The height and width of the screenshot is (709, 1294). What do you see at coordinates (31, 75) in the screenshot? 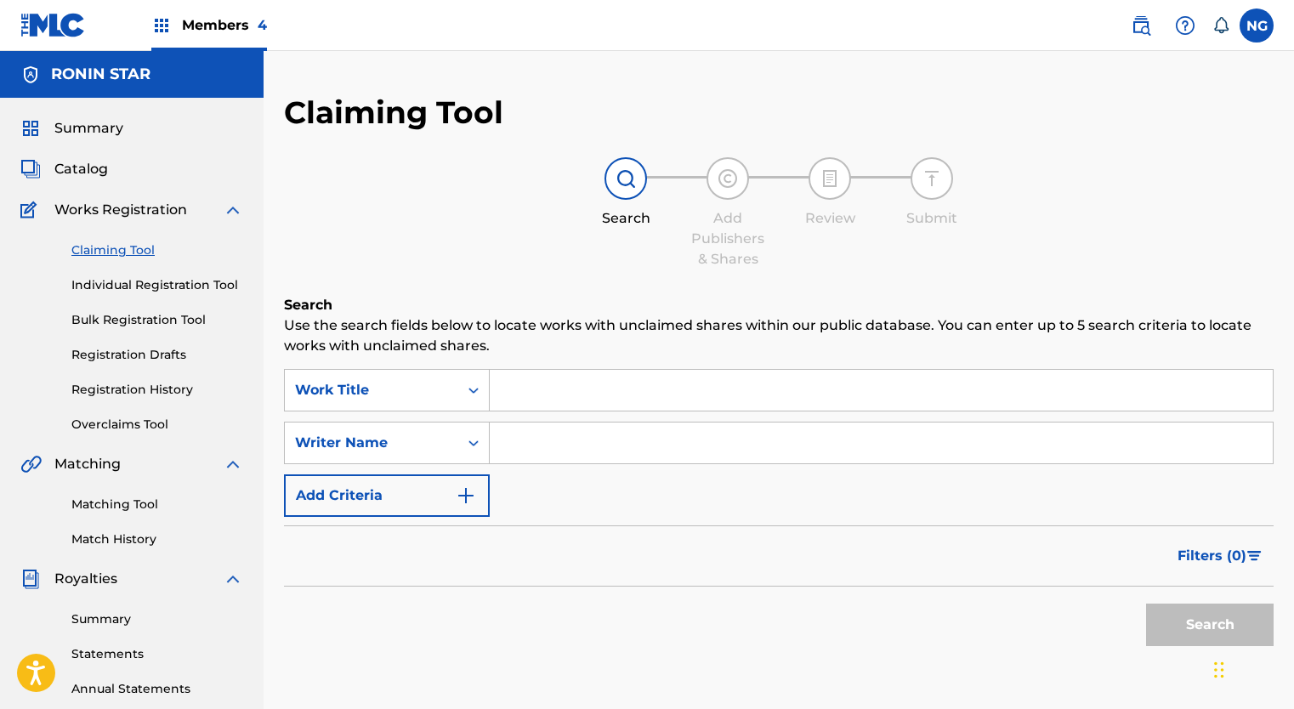
I see `img: Accounts` at bounding box center [31, 75].